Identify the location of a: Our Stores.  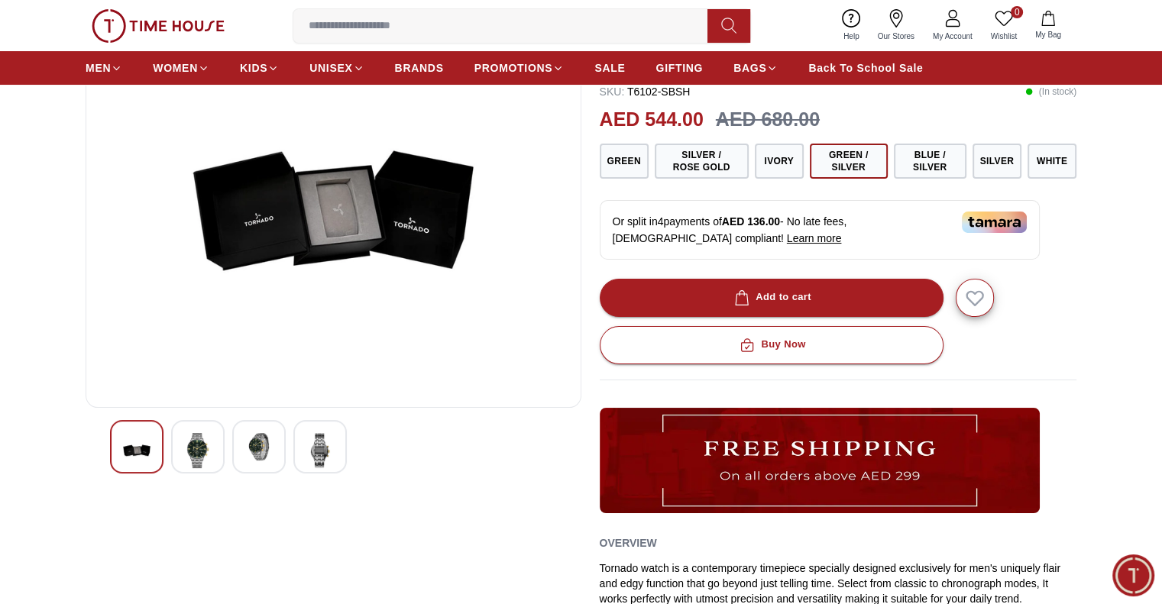
(896, 25).